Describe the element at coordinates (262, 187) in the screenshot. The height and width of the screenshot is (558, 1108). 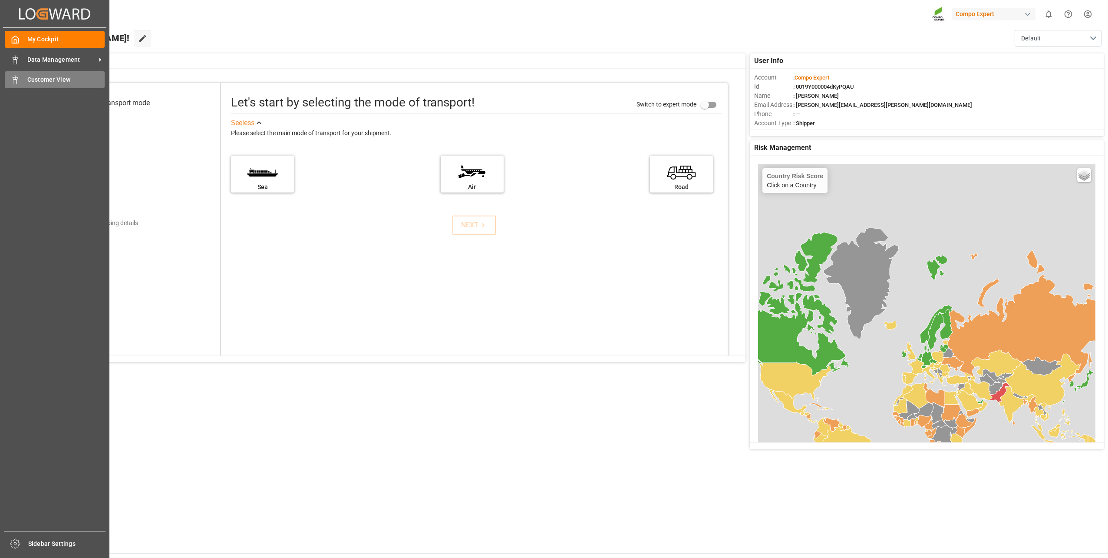
I see `div: Sea` at that location.